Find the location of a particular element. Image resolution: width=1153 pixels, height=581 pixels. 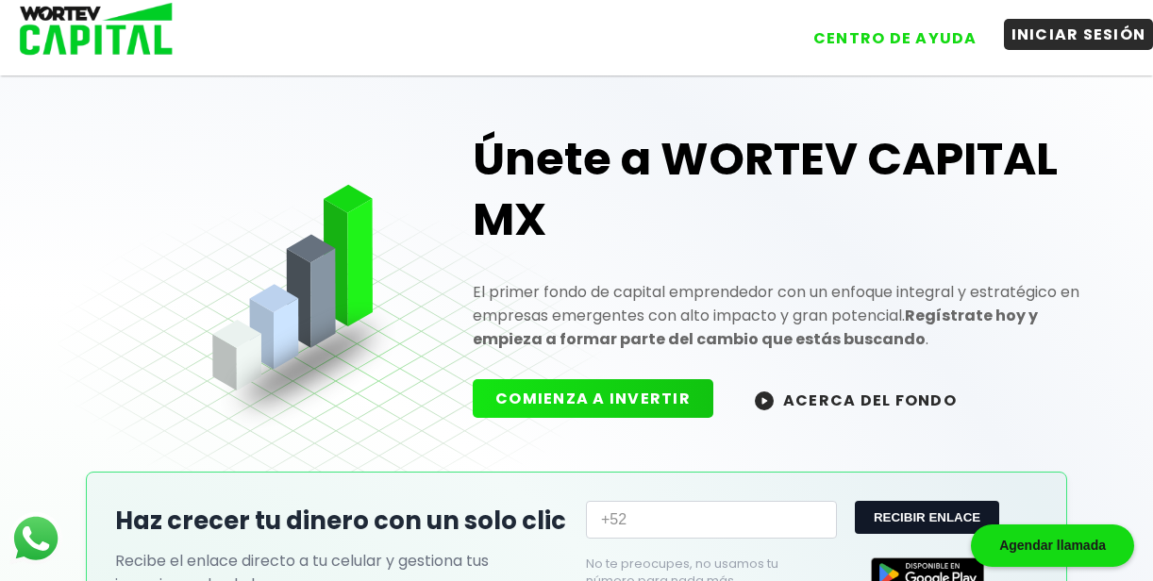

button: COMIENZA A INVERTIR is located at coordinates (593, 398).